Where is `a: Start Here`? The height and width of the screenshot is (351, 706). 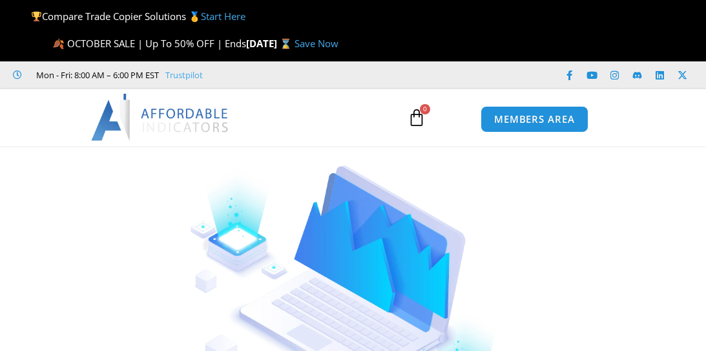 a: Start Here is located at coordinates (223, 16).